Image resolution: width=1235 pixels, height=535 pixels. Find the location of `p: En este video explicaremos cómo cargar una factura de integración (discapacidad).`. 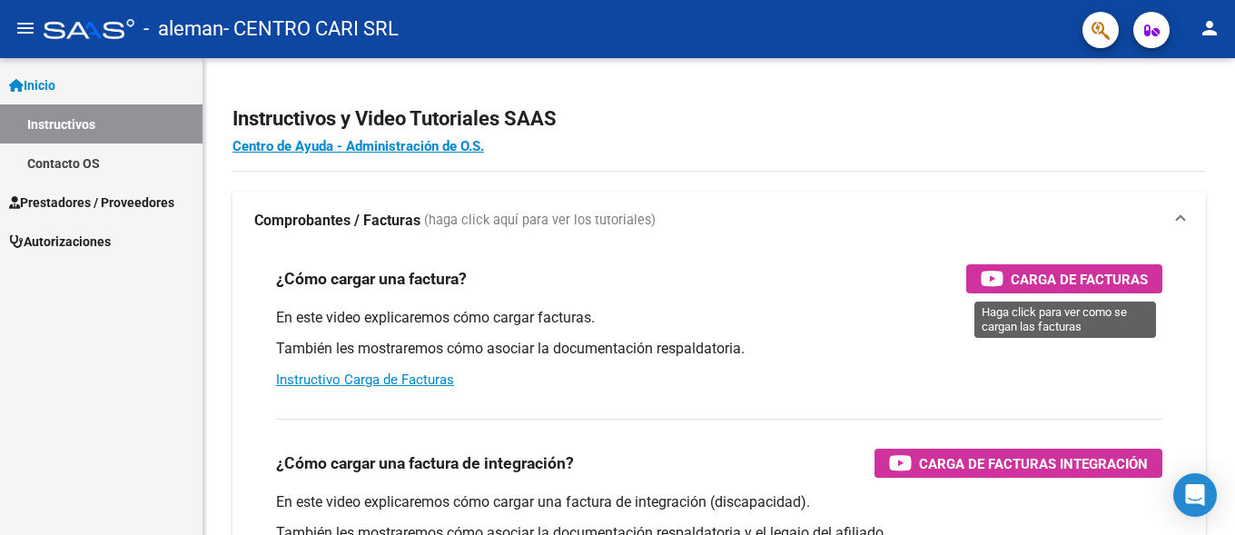

p: En este video explicaremos cómo cargar una factura de integración (discapacidad). is located at coordinates (719, 502).